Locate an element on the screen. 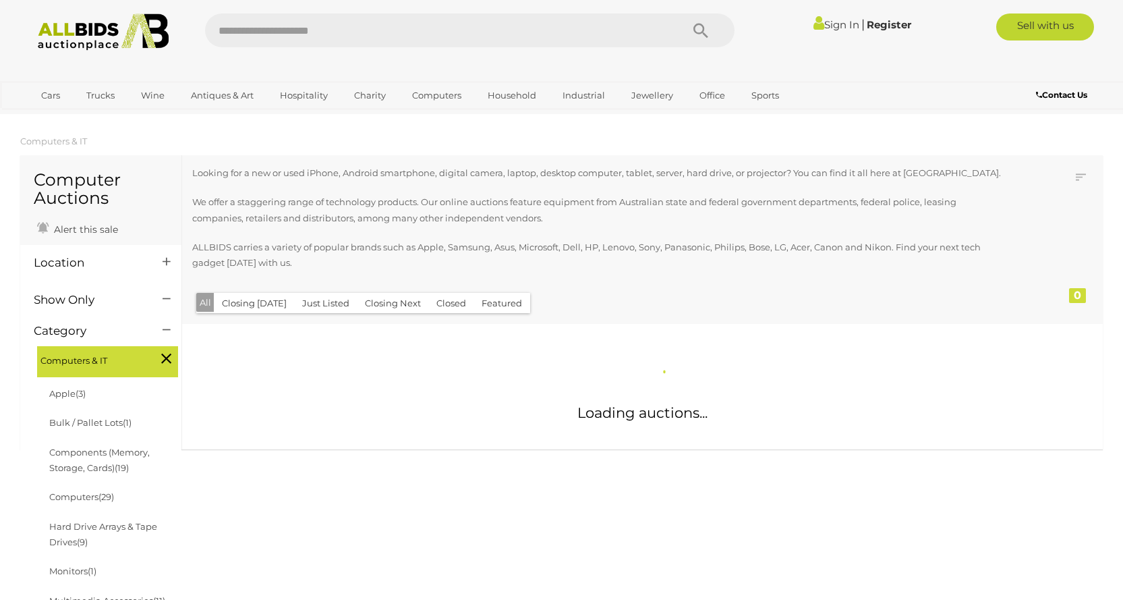 Image resolution: width=1123 pixels, height=600 pixels. a: Alert this sale is located at coordinates (78, 228).